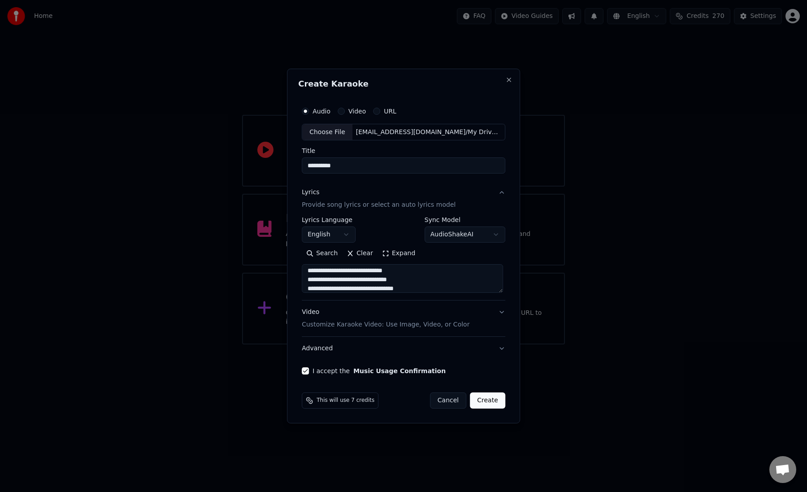 The width and height of the screenshot is (807, 492). Describe the element at coordinates (379, 371) in the screenshot. I see `label: I accept the` at that location.